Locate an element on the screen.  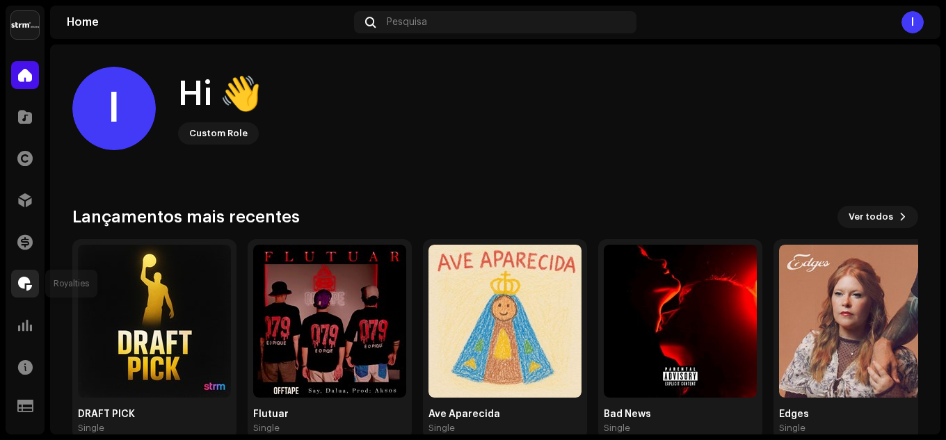
span: Pesquisa is located at coordinates (407, 22).